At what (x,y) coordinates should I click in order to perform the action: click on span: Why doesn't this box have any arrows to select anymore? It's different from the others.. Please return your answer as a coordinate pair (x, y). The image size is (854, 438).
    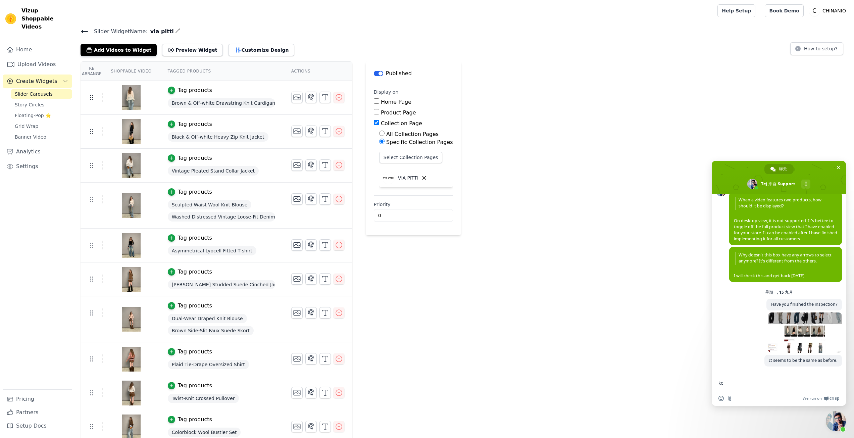
    Looking at the image, I should click on (785, 258).